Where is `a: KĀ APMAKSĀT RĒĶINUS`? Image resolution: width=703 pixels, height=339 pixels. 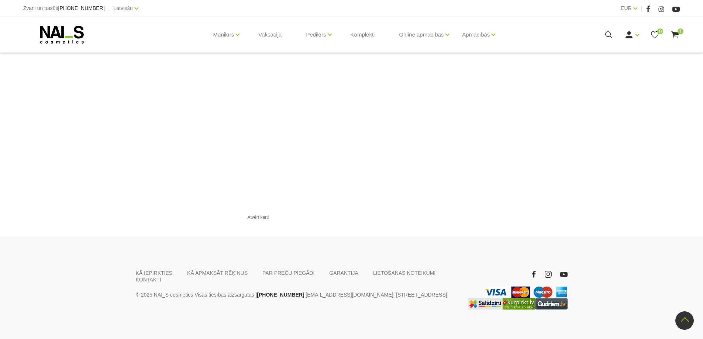
a: KĀ APMAKSĀT RĒĶINUS is located at coordinates (217, 273).